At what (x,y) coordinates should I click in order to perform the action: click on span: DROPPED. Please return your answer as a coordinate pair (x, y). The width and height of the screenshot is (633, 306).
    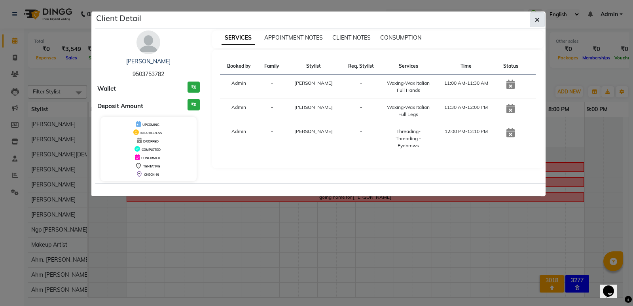
    Looking at the image, I should click on (151, 141).